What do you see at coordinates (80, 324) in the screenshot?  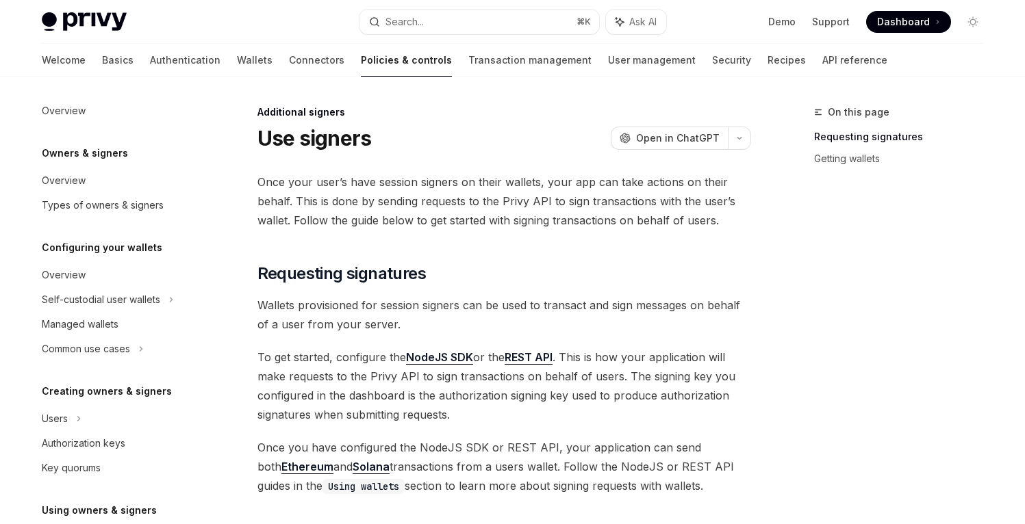 I see `div: Managed wallets` at bounding box center [80, 324].